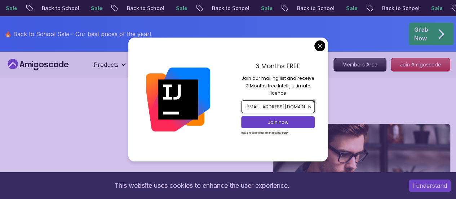 The height and width of the screenshot is (199, 456). I want to click on p: Members Area, so click(360, 65).